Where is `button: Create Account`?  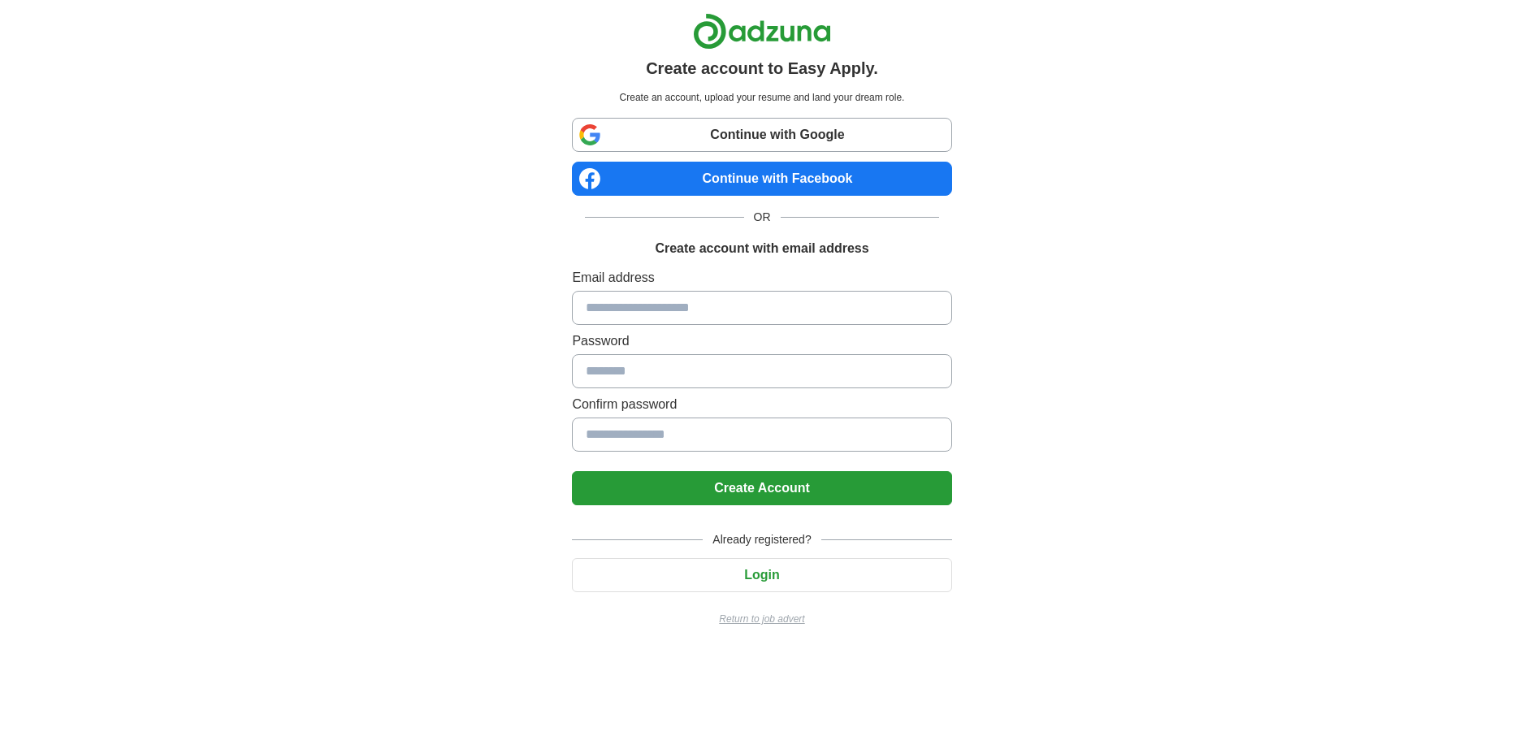
button: Create Account is located at coordinates (761, 488).